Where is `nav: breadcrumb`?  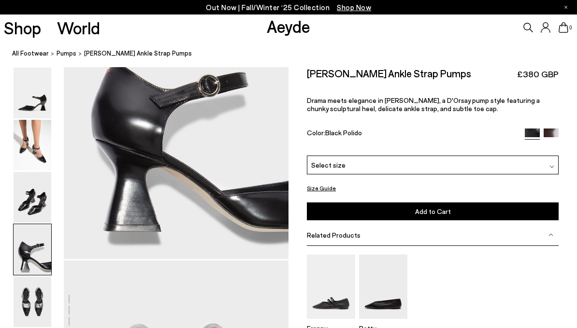 nav: breadcrumb is located at coordinates (294, 54).